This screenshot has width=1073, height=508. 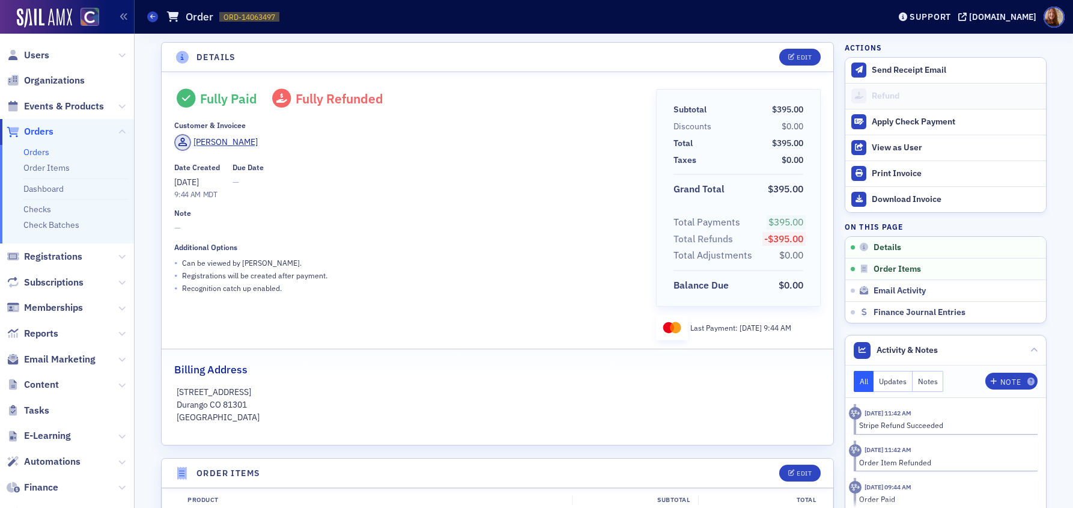 What do you see at coordinates (777, 327) in the screenshot?
I see `span: 9:44 AM` at bounding box center [777, 327].